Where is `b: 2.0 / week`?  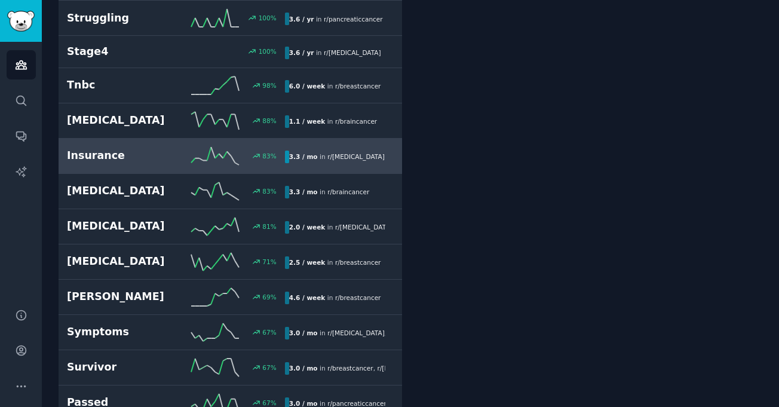 b: 2.0 / week is located at coordinates (307, 227).